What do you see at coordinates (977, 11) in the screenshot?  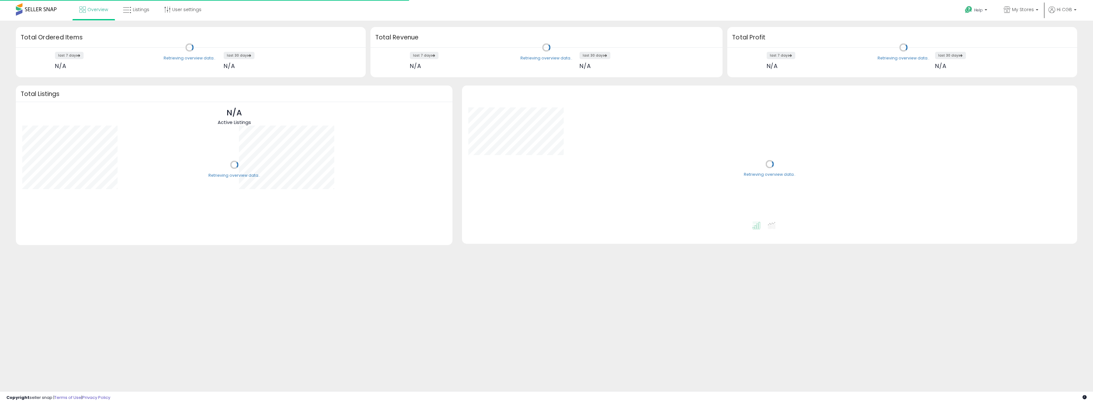 I see `a: Help` at bounding box center [977, 11].